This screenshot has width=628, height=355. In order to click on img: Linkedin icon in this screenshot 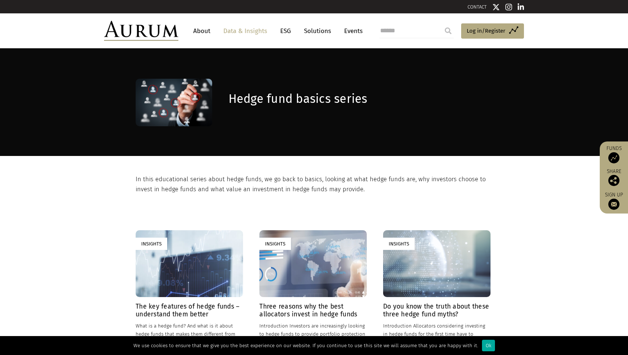, I will do `click(521, 7)`.